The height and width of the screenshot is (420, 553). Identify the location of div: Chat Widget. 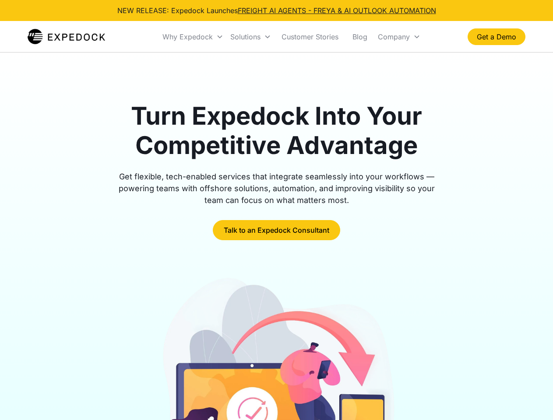
(531, 399).